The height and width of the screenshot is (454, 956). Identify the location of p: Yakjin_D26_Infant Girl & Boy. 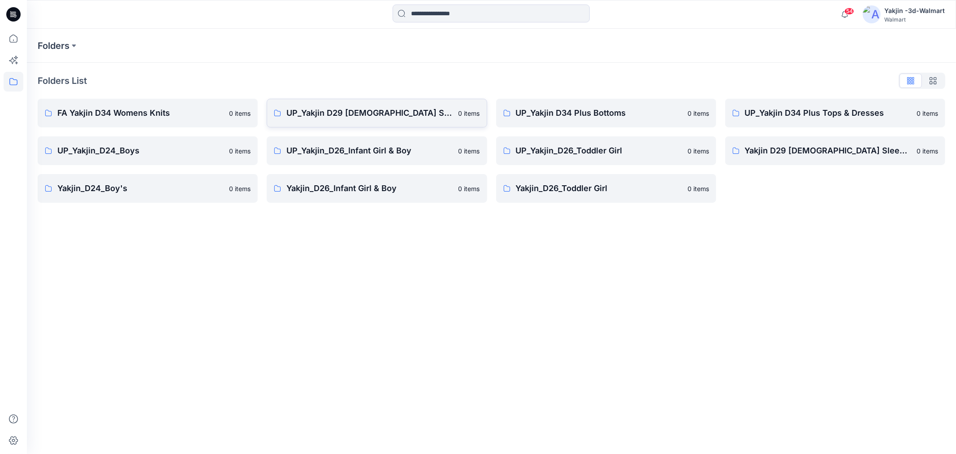
(369, 188).